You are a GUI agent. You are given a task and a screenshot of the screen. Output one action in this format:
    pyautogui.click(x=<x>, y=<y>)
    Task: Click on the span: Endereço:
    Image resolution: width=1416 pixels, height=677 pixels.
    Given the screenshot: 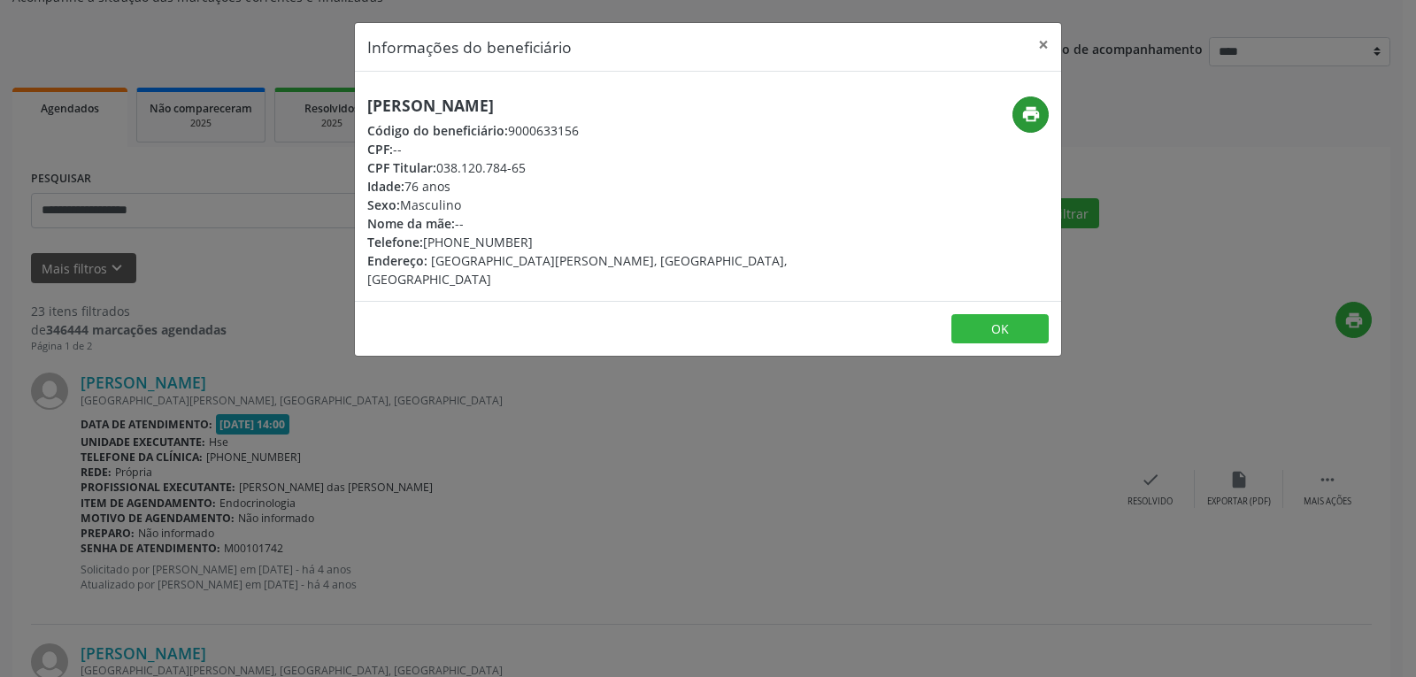 What is the action you would take?
    pyautogui.click(x=397, y=260)
    